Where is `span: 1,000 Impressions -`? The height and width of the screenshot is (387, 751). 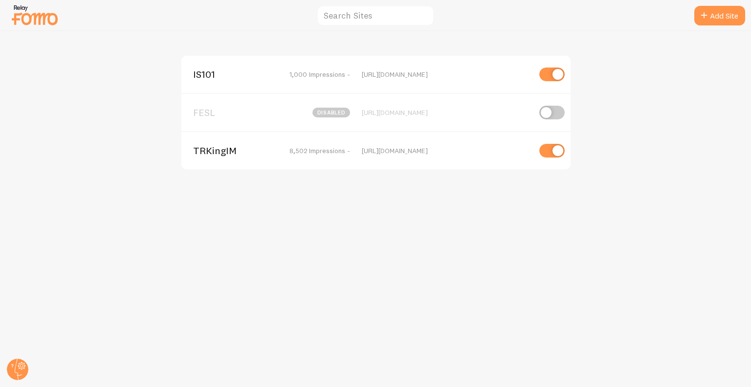 span: 1,000 Impressions - is located at coordinates (320, 74).